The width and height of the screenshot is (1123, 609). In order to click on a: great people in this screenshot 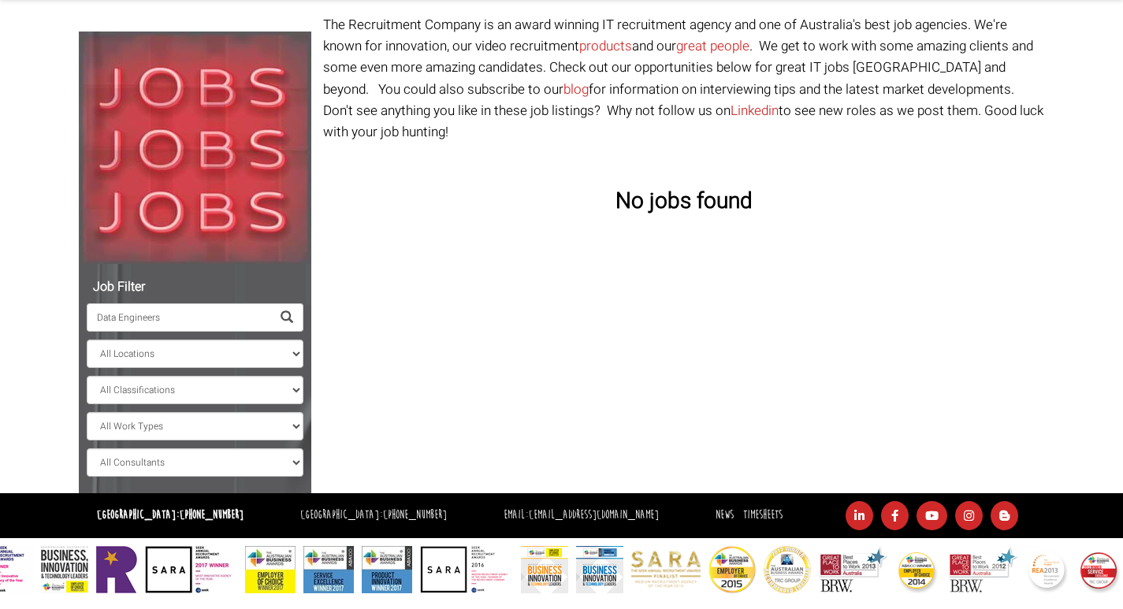, I will do `click(712, 46)`.